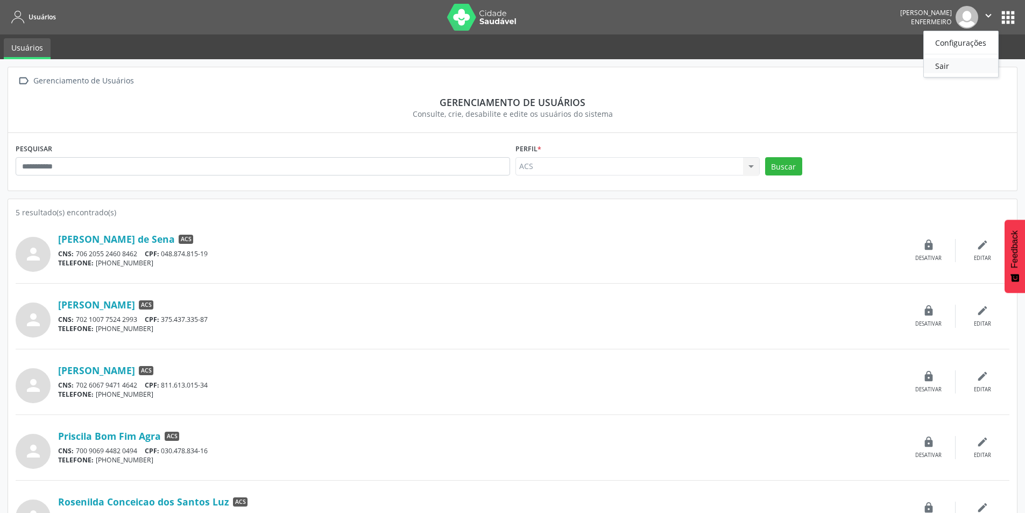 This screenshot has width=1025, height=513. Describe the element at coordinates (961, 43) in the screenshot. I see `a: Configurações` at that location.